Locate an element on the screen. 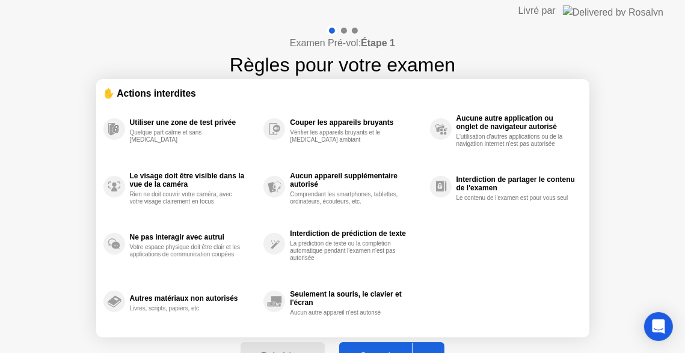 This screenshot has height=353, width=685. h4: Examen Pré-vol: is located at coordinates (342, 43).